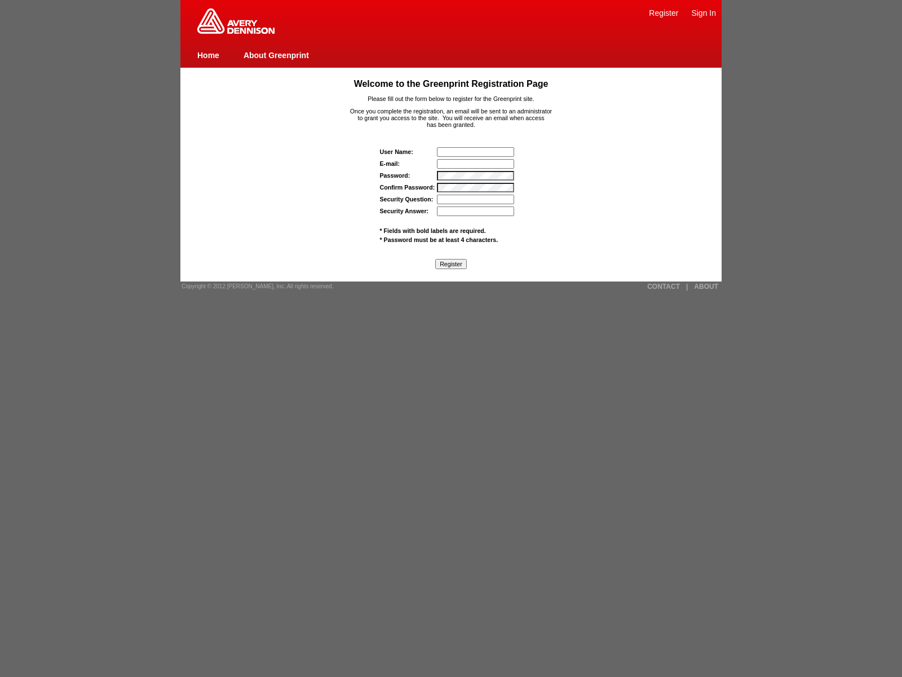  I want to click on strong: User Name:, so click(396, 152).